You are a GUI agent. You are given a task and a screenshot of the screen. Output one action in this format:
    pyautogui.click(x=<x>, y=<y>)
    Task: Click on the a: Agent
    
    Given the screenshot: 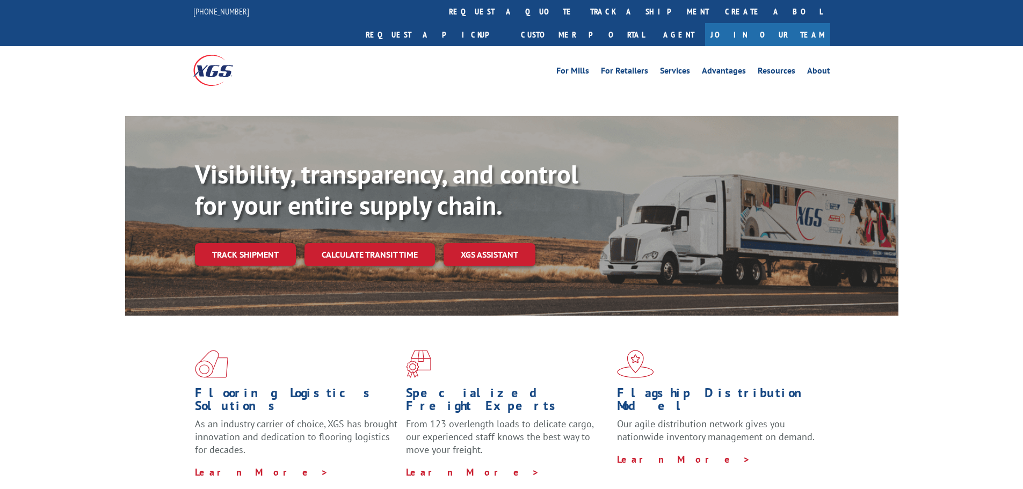 What is the action you would take?
    pyautogui.click(x=678, y=34)
    